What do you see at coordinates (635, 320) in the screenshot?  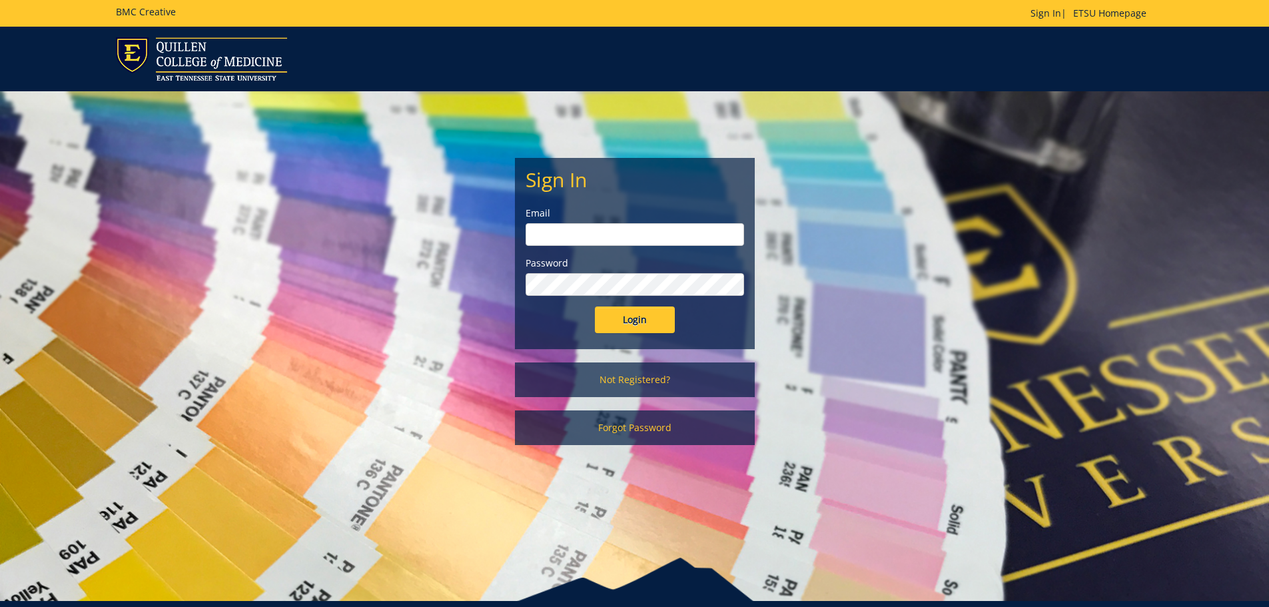 I see `input: Login` at bounding box center [635, 320].